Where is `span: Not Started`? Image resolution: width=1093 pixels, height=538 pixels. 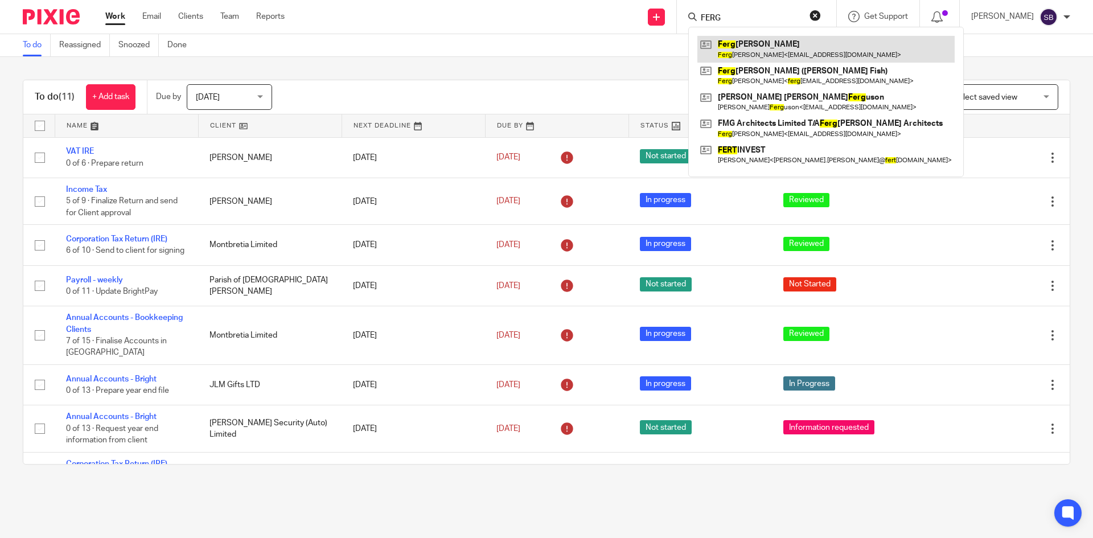 span: Not Started is located at coordinates (809, 284).